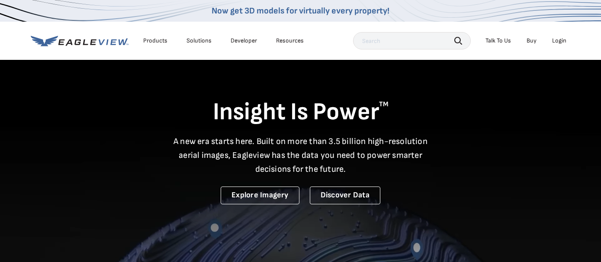  What do you see at coordinates (199, 41) in the screenshot?
I see `div: Solutions` at bounding box center [199, 41].